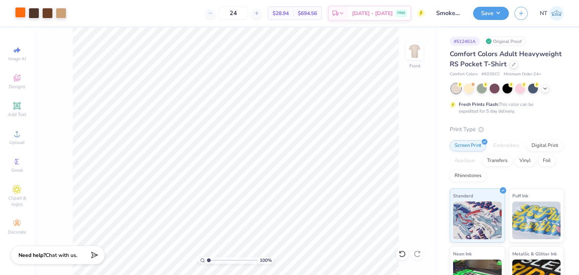 This screenshot has height=275, width=579. What do you see at coordinates (465, 41) in the screenshot?
I see `div: # 512461A` at bounding box center [465, 41].